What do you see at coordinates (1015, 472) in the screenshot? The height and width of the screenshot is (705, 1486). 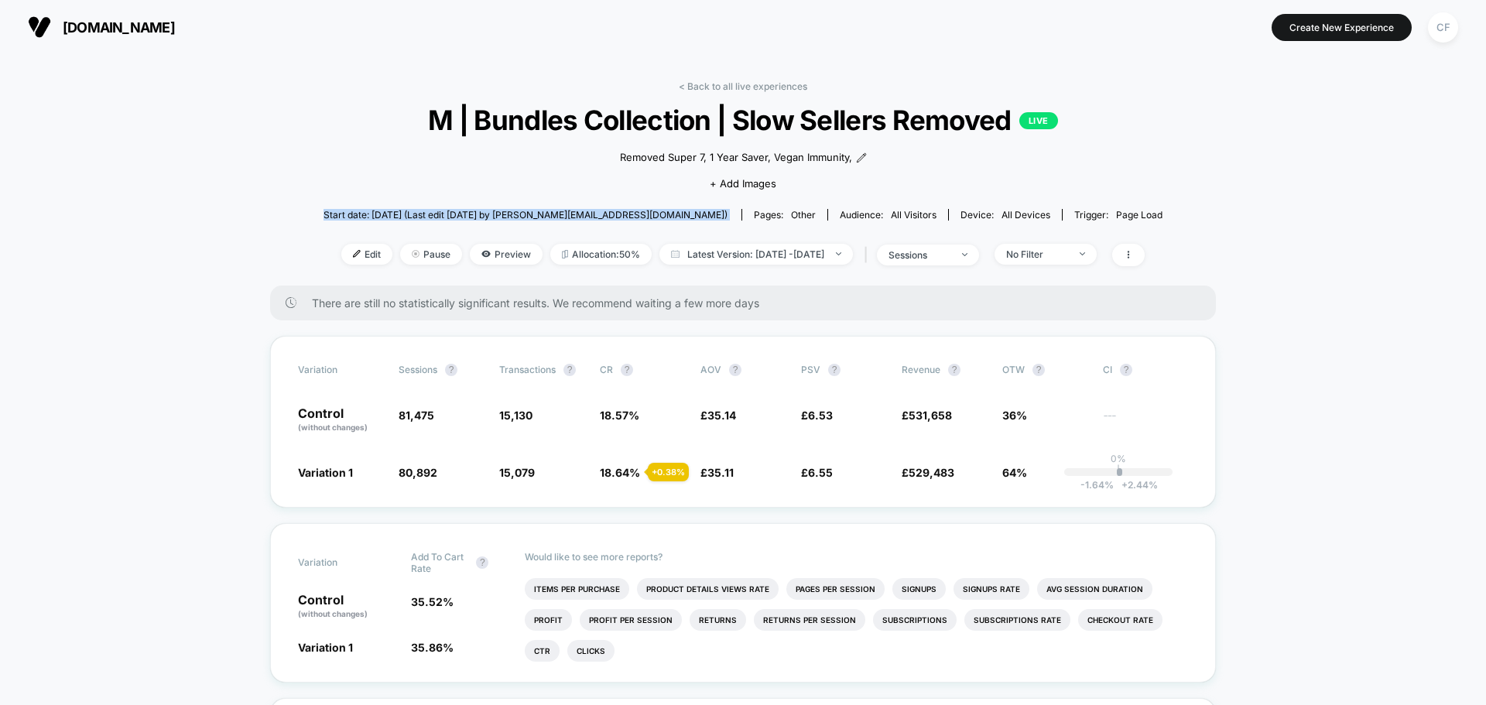 I see `span: 64%` at bounding box center [1015, 472].